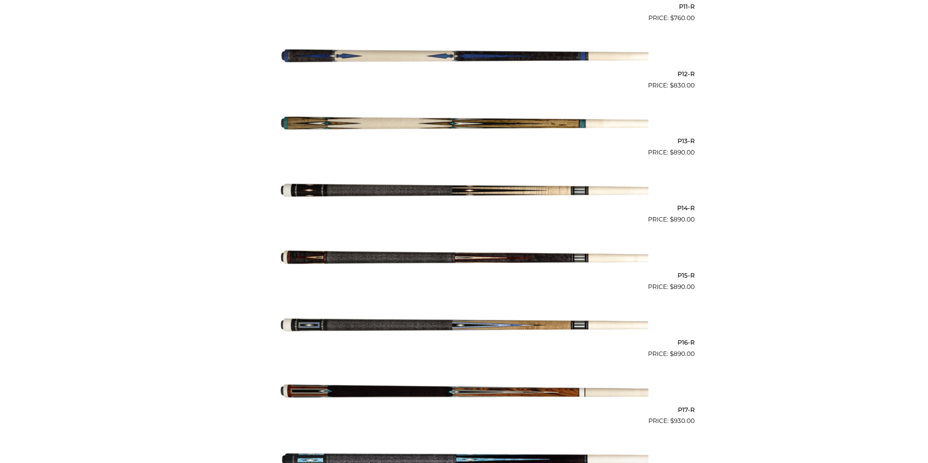 The image size is (928, 463). Describe the element at coordinates (682, 421) in the screenshot. I see `bdi: 930.00` at that location.